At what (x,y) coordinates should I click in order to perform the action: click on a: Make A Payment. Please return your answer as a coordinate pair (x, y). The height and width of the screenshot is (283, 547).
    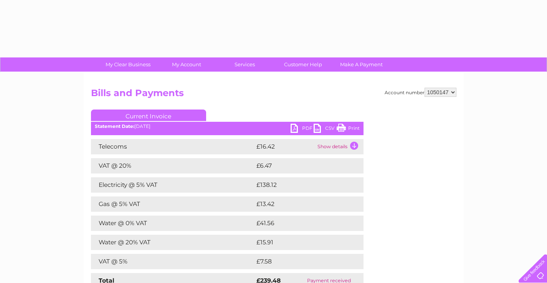
    Looking at the image, I should click on (361, 64).